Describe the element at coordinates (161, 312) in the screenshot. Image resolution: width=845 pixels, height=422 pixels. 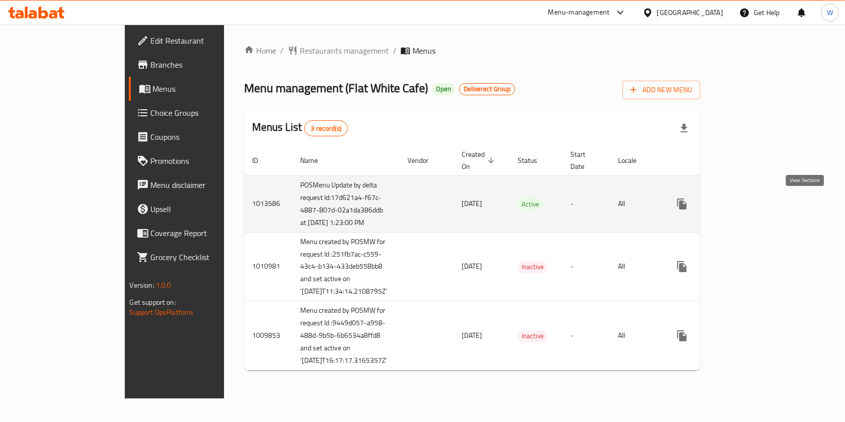
I see `a: Support.OpsPlatform` at that location.